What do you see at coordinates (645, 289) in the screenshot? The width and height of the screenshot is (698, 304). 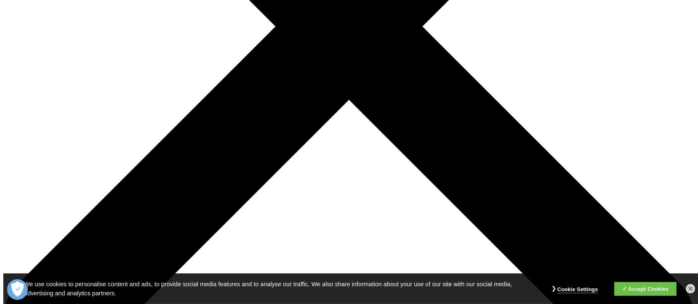 I see `a: Accept Cookies` at bounding box center [645, 289].